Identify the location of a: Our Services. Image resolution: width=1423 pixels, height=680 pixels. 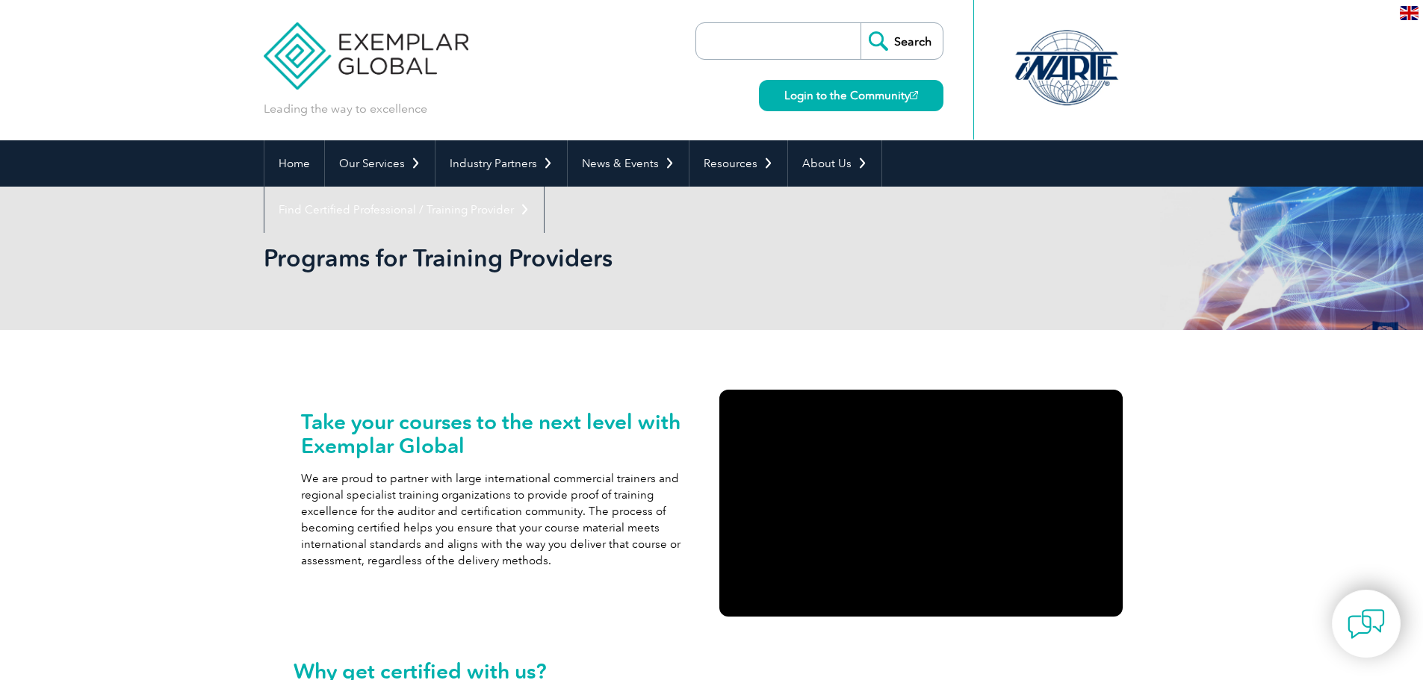
(379, 164).